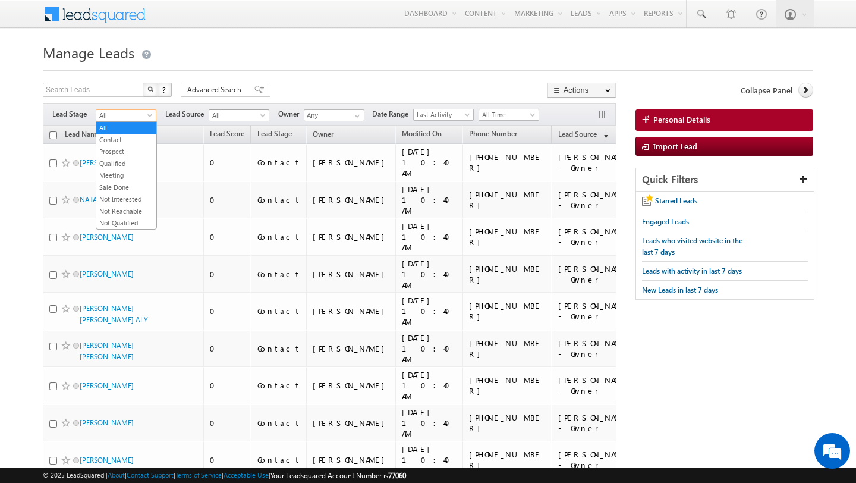 The width and height of the screenshot is (856, 483). Describe the element at coordinates (665, 221) in the screenshot. I see `span: Engaged Leads` at that location.